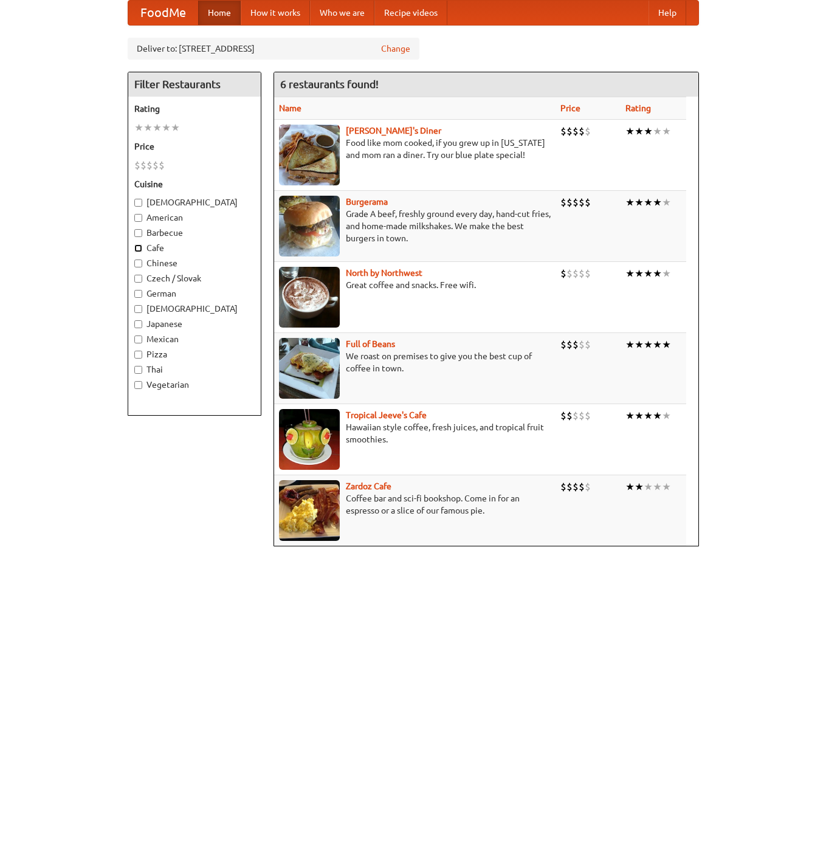  What do you see at coordinates (194, 263) in the screenshot?
I see `label: Chinese` at bounding box center [194, 263].